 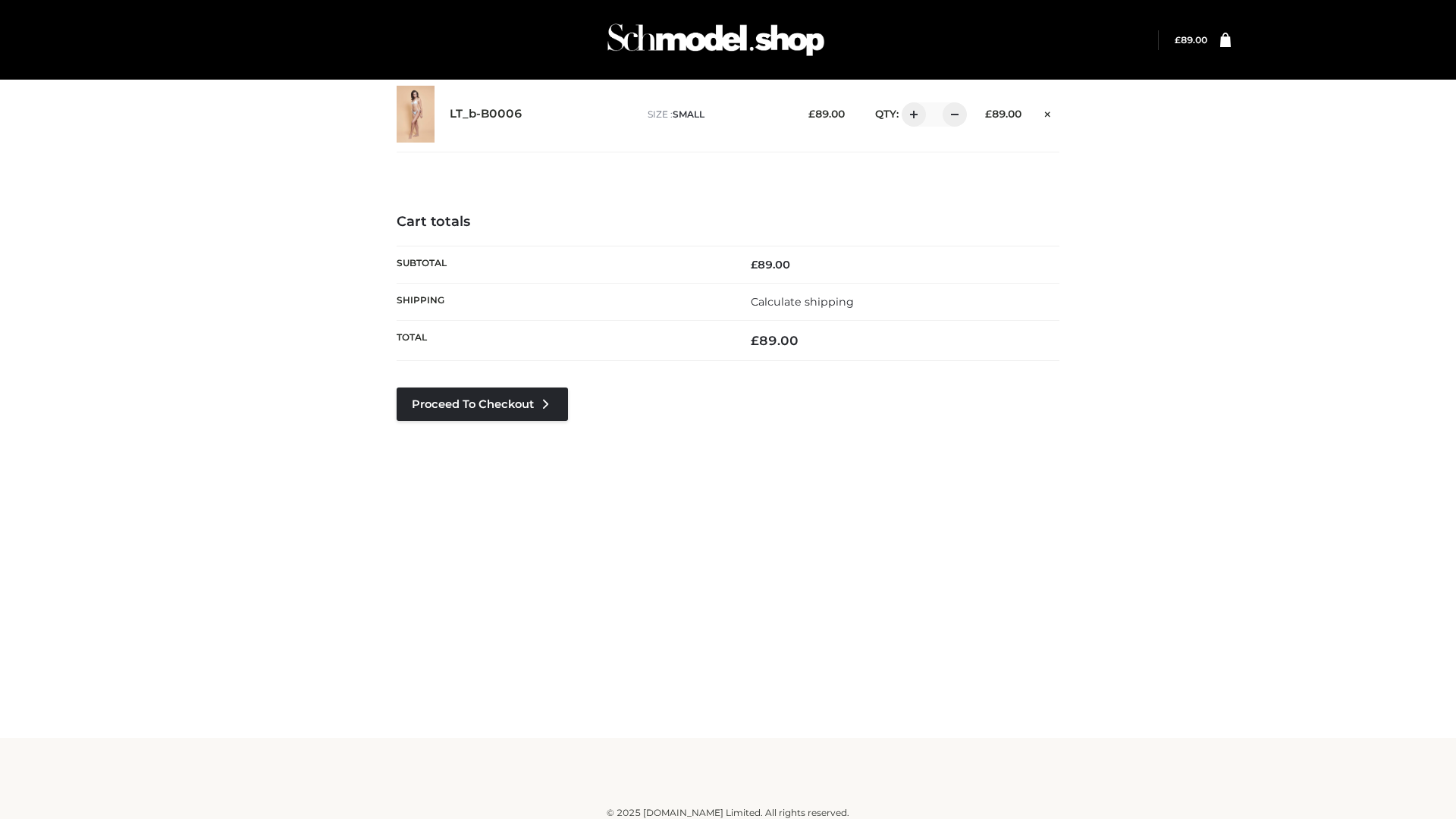 I want to click on a: Proceed to Checkout, so click(x=482, y=404).